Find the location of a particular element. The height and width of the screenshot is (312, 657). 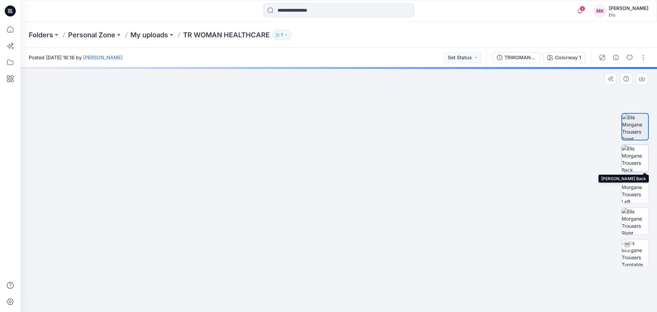

button: Colorway 1 is located at coordinates (564, 58).